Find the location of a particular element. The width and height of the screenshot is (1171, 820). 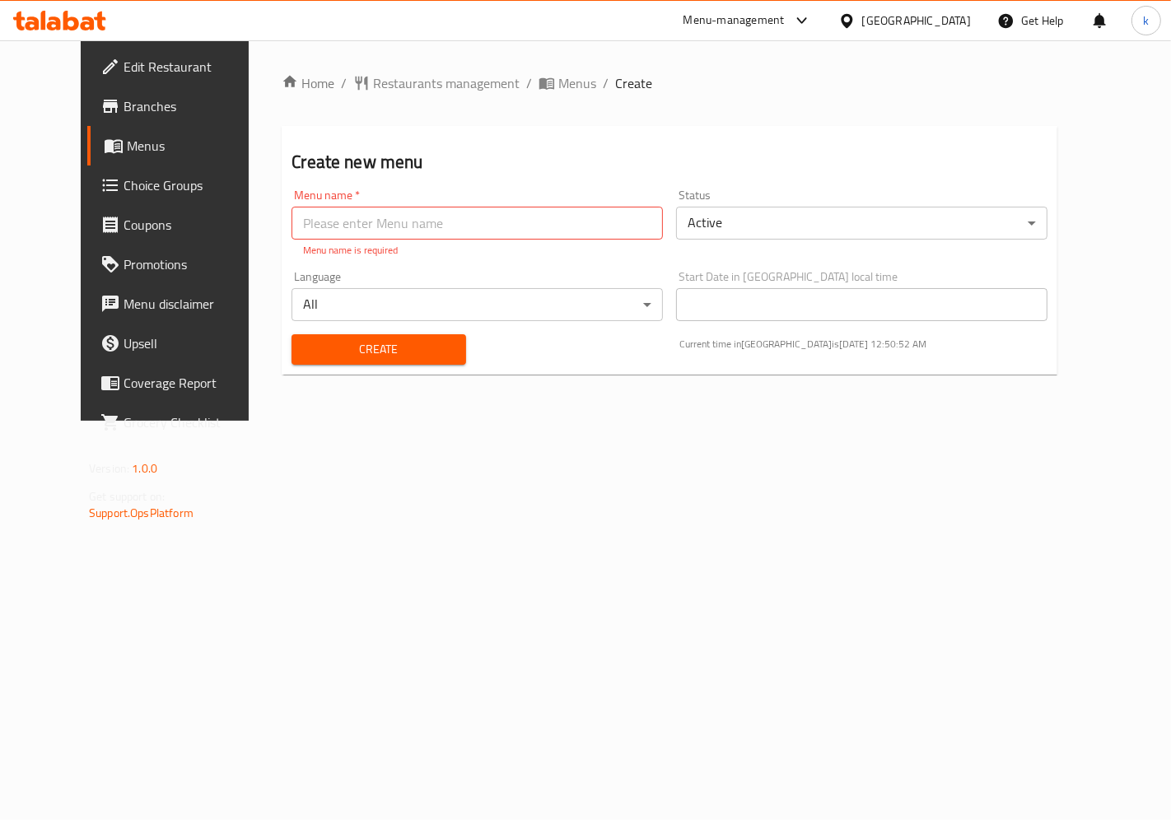

button: Create is located at coordinates (378, 349).